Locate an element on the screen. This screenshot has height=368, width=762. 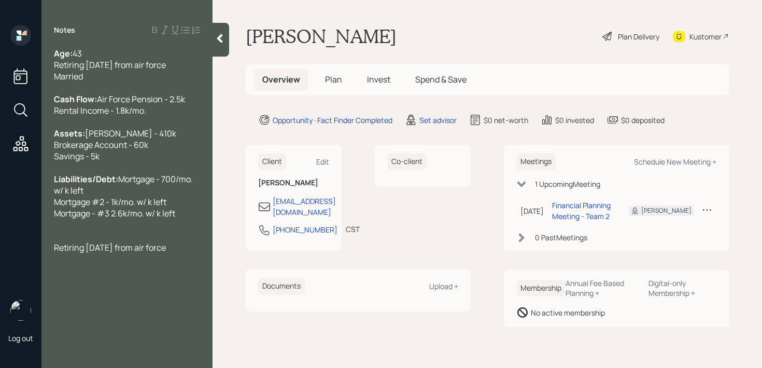
span: Mortgage - 700/mo. w/ k left Mortgage #2 - 1k/mo. w/ k left Mortgage - #3 2.6k/mo. w/ k left is located at coordinates (124, 196).